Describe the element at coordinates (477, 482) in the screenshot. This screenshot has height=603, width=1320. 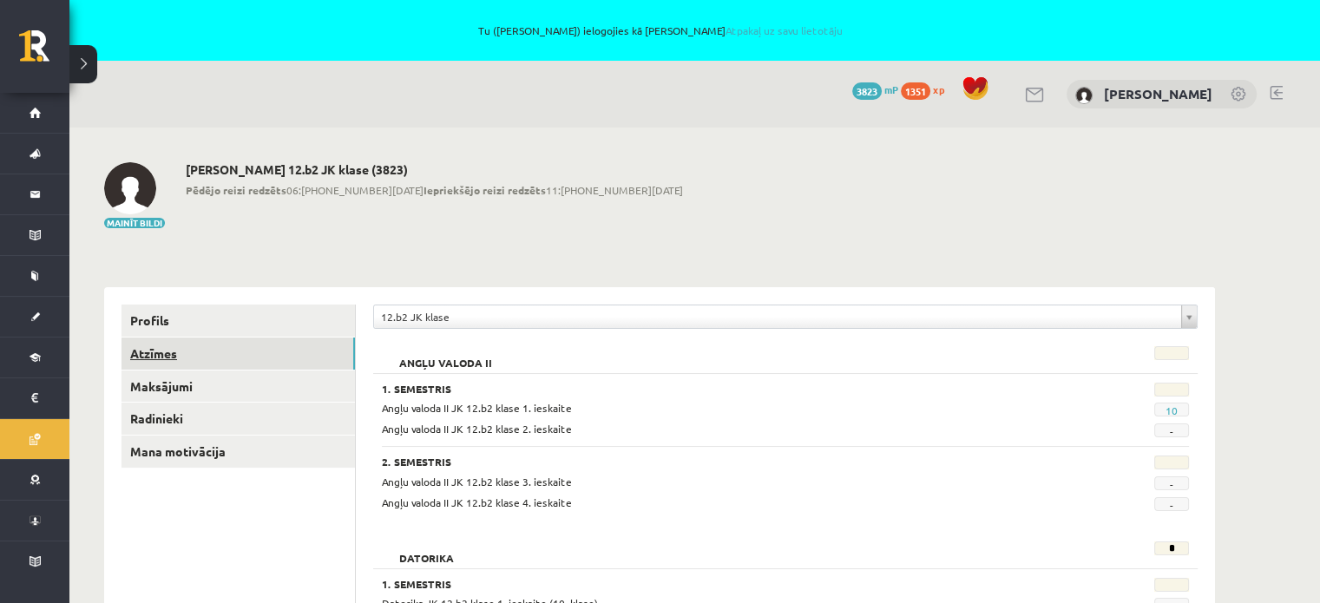
I see `span: Angļu valoda II JK 12.b2 klase 3. ieskaite` at that location.